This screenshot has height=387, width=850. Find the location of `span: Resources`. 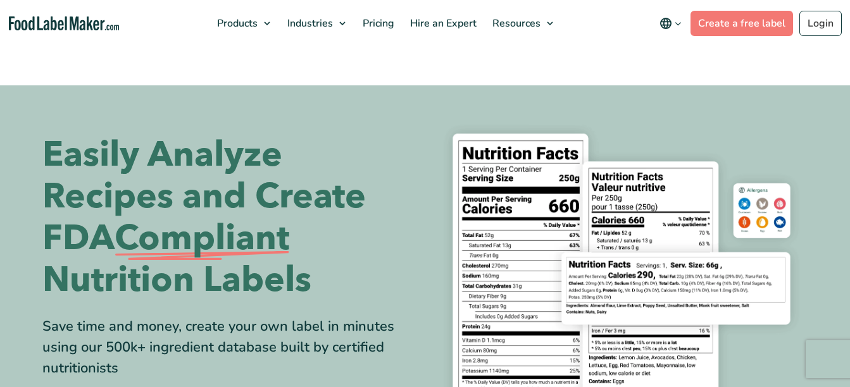

span: Resources is located at coordinates (515, 23).